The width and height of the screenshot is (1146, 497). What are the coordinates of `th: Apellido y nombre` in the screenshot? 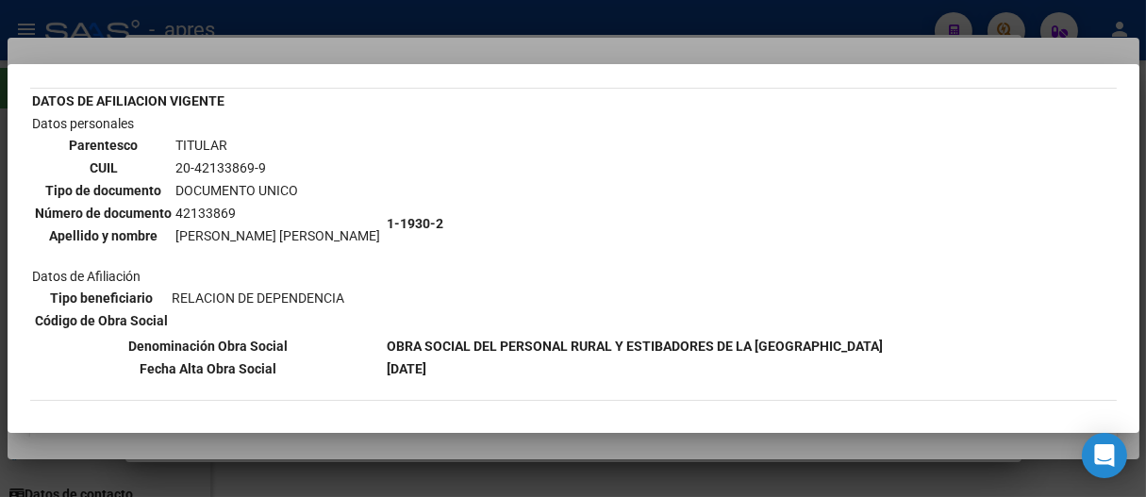 It's located at (104, 236).